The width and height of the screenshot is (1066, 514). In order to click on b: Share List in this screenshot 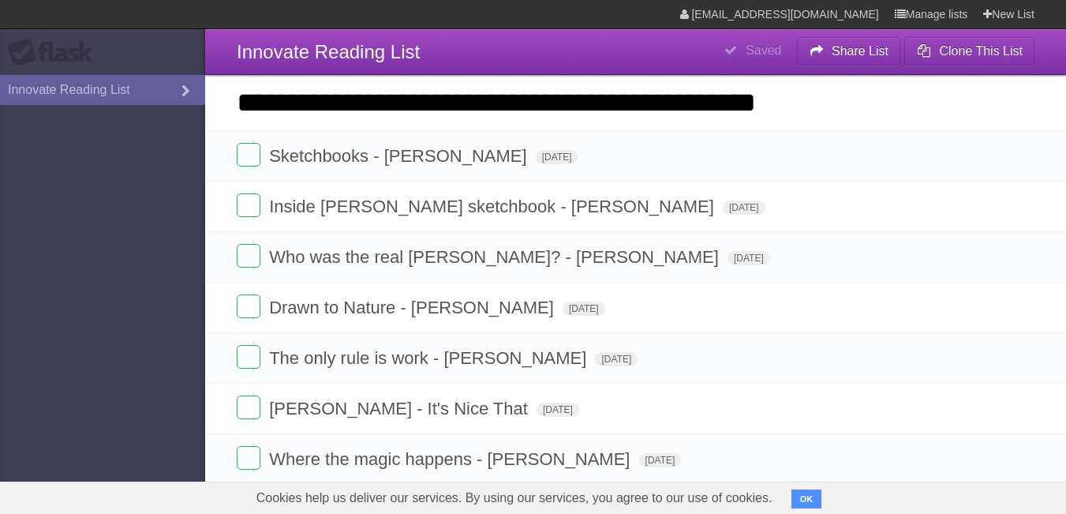, I will do `click(860, 51)`.